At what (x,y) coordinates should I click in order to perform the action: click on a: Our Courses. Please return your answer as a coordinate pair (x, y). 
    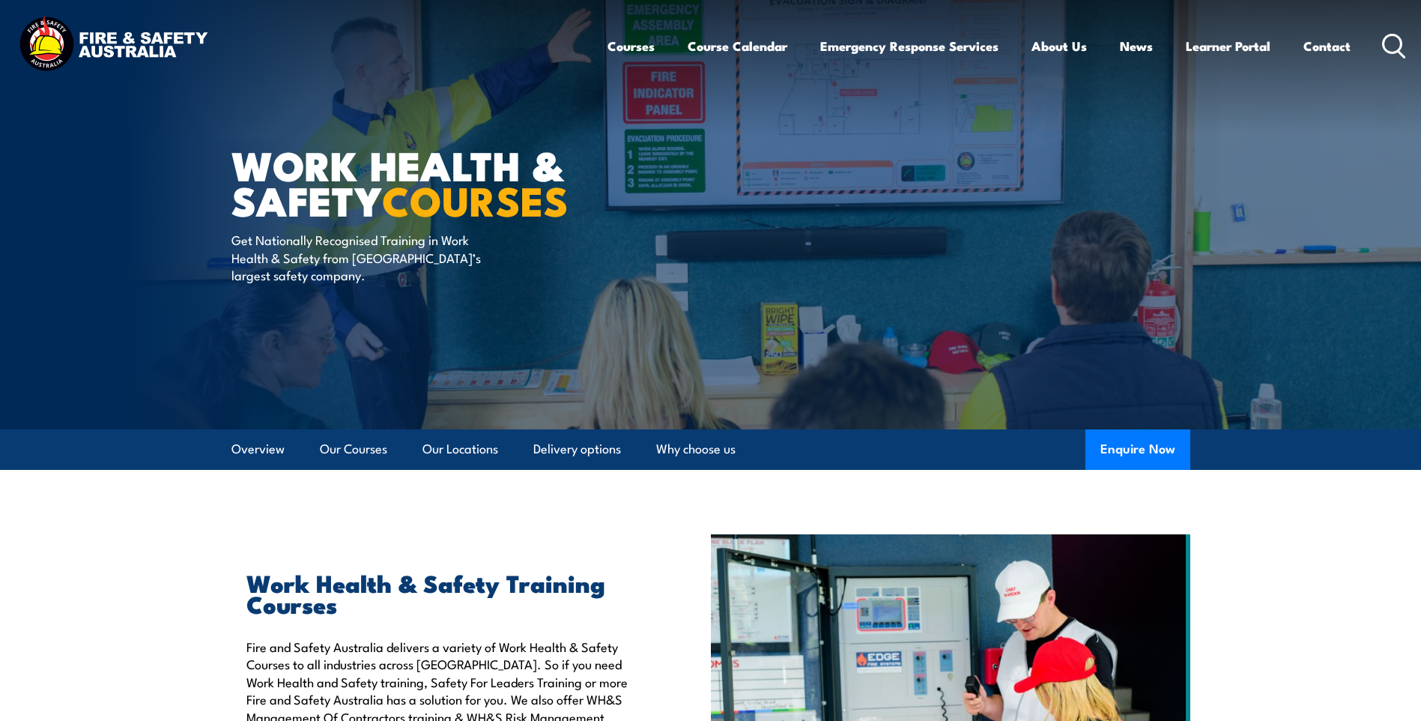
    Looking at the image, I should click on (354, 449).